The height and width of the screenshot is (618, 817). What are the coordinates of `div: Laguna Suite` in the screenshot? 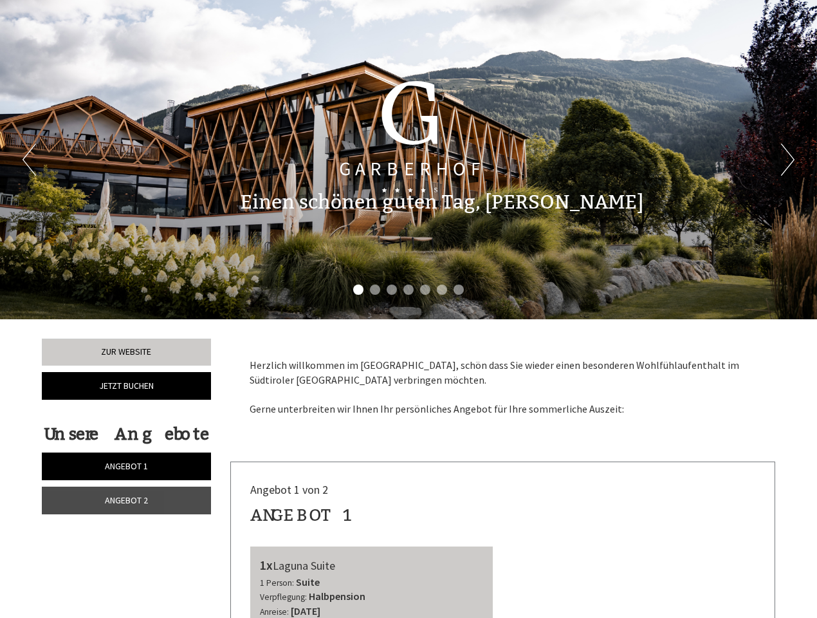 It's located at (372, 565).